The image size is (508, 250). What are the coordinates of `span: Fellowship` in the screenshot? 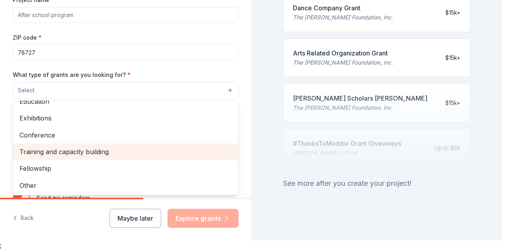 It's located at (125, 169).